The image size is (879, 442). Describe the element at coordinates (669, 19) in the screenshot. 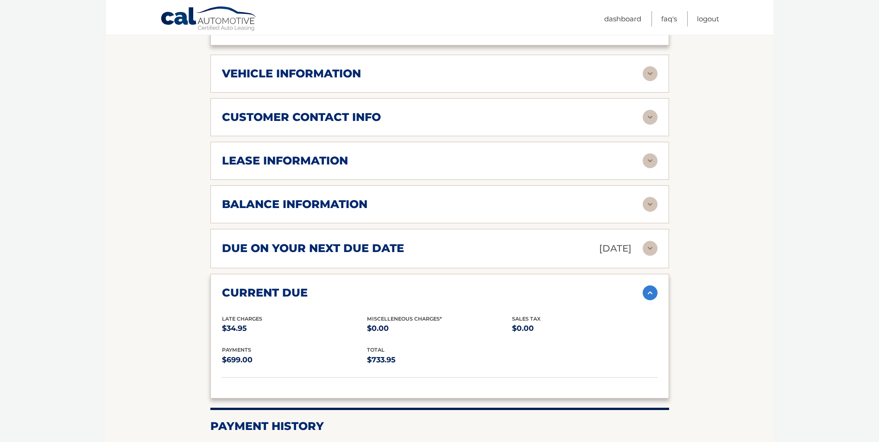

I see `a: FAQ's` at that location.